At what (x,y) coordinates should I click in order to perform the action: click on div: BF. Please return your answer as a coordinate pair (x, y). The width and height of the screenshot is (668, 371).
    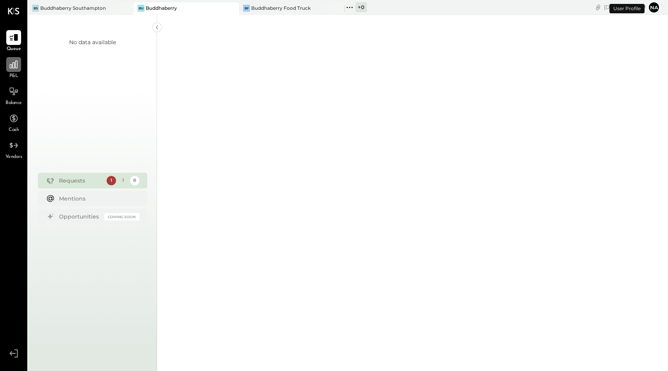
    Looking at the image, I should click on (246, 8).